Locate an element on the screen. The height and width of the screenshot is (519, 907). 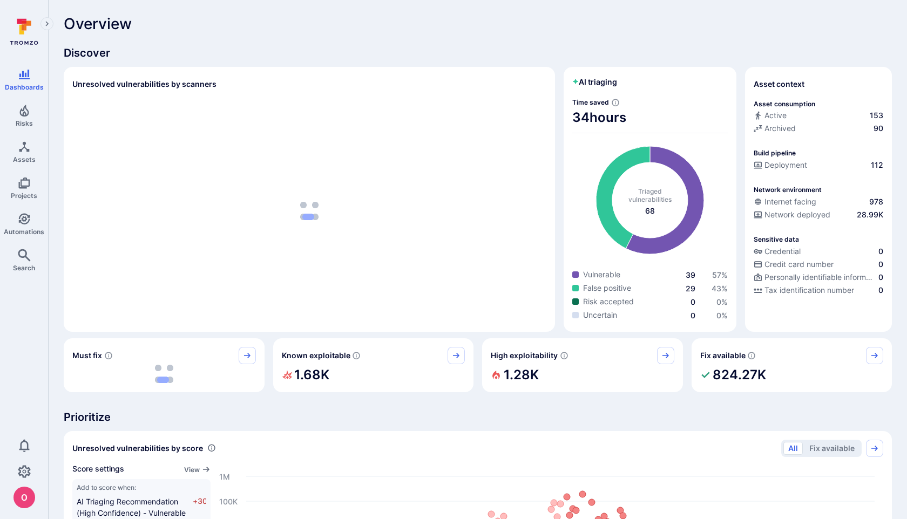
a: View is located at coordinates (197, 469).